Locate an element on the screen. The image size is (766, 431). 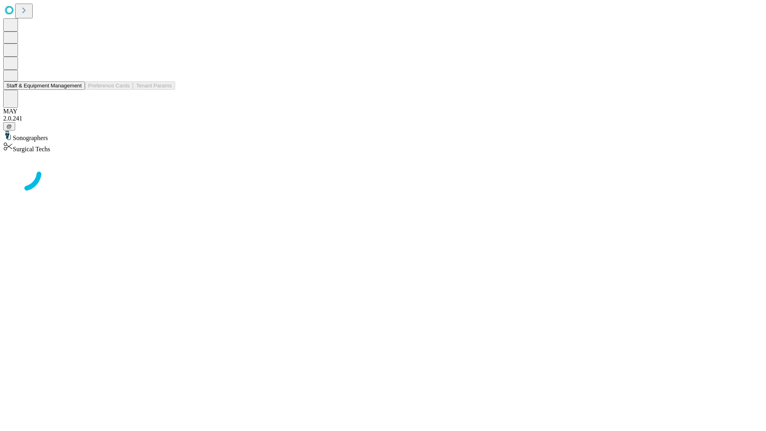
div: MAY is located at coordinates (383, 111).